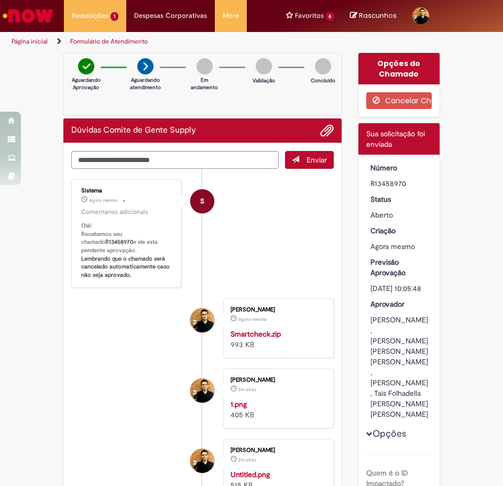 The width and height of the screenshot is (503, 486). What do you see at coordinates (247, 459) in the screenshot?
I see `time: 28/08/2025 16:04:18` at bounding box center [247, 459].